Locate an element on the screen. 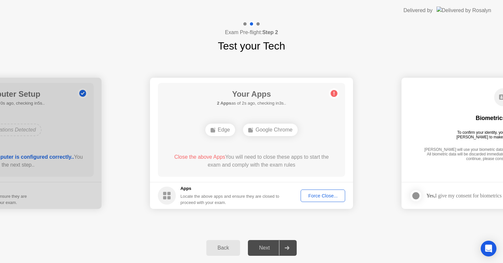 The width and height of the screenshot is (503, 263). div: Locate the above apps and ensure they are closed to proceed with your exam. is located at coordinates (230, 199).